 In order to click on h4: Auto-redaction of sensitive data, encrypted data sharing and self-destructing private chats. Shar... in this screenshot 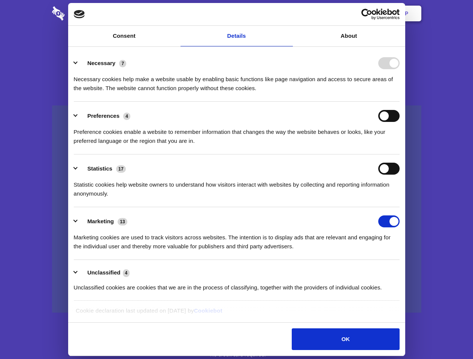, I will do `click(236, 80)`.